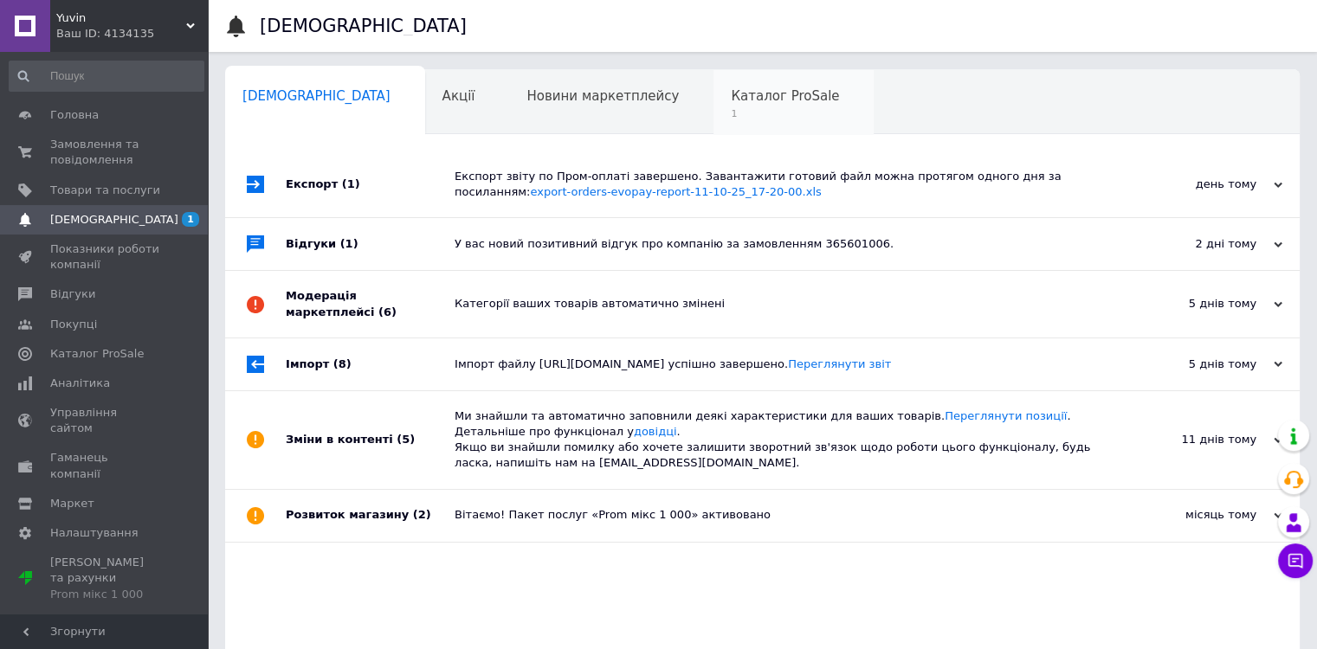  I want to click on span: Налаштування, so click(94, 533).